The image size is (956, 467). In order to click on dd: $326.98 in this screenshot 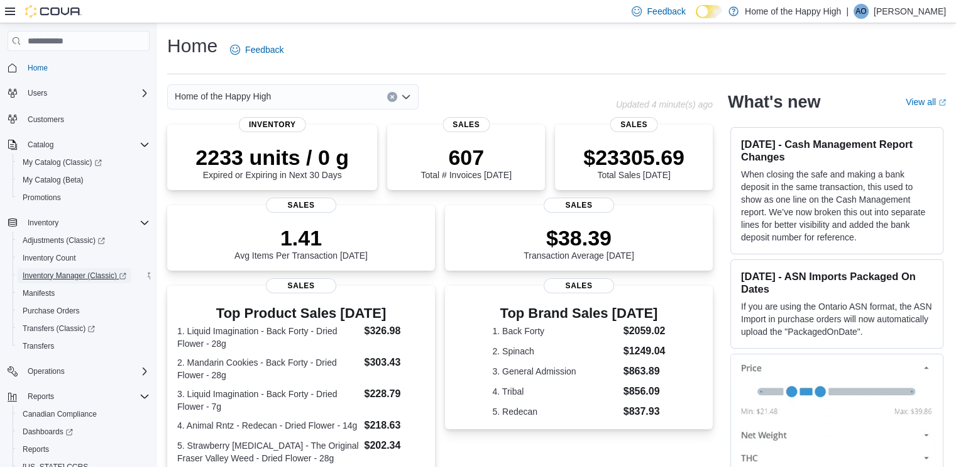, I will do `click(394, 331)`.